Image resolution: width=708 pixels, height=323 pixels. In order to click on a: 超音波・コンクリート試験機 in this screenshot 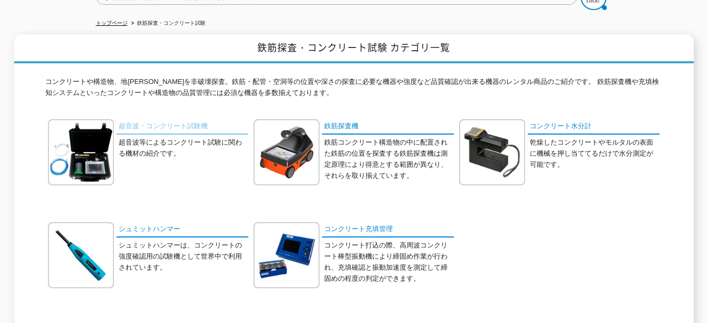, I will do `click(182, 127)`.